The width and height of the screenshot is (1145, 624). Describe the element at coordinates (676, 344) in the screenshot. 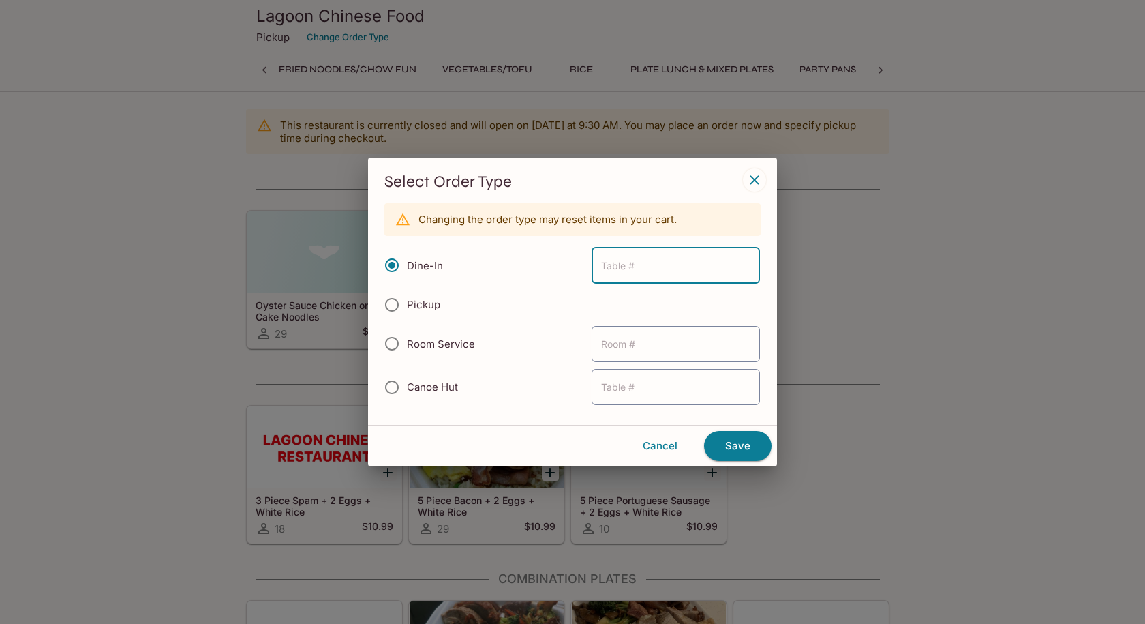

I see `input: Room #` at that location.